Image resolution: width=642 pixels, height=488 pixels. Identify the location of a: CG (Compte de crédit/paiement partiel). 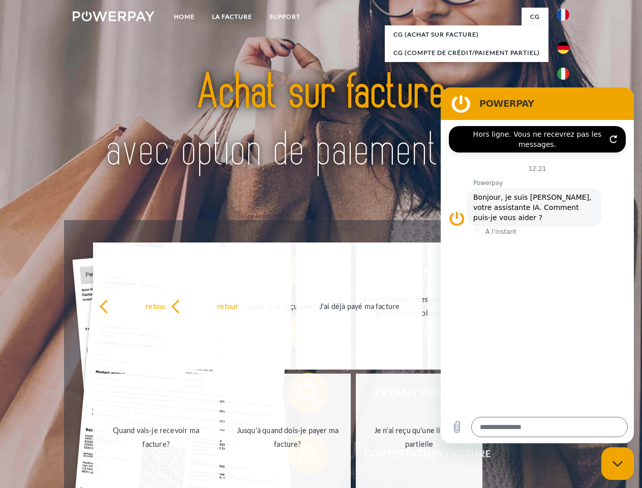
(466, 53).